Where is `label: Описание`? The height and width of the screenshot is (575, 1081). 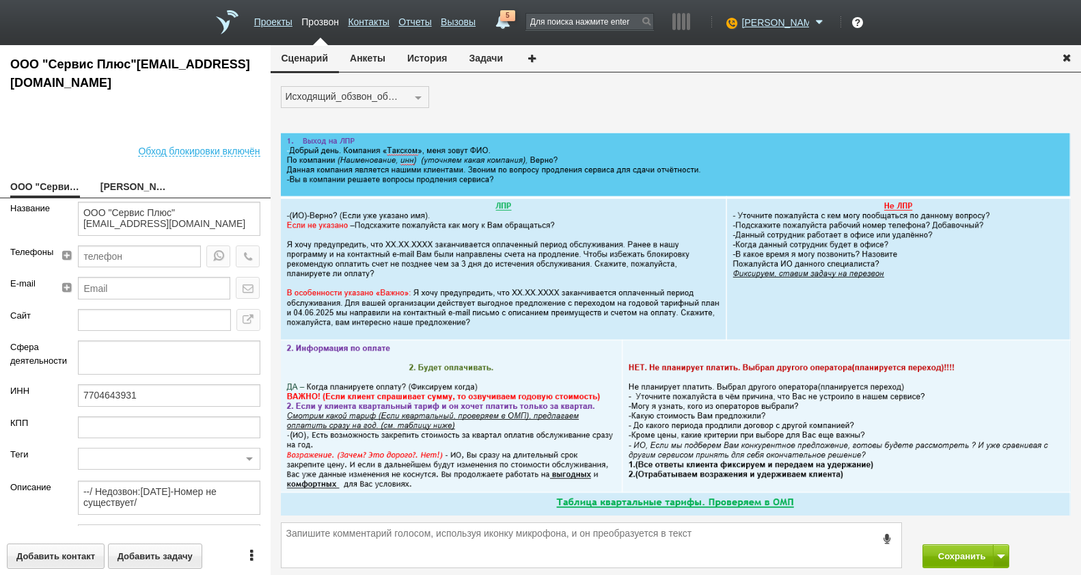 label: Описание is located at coordinates (33, 487).